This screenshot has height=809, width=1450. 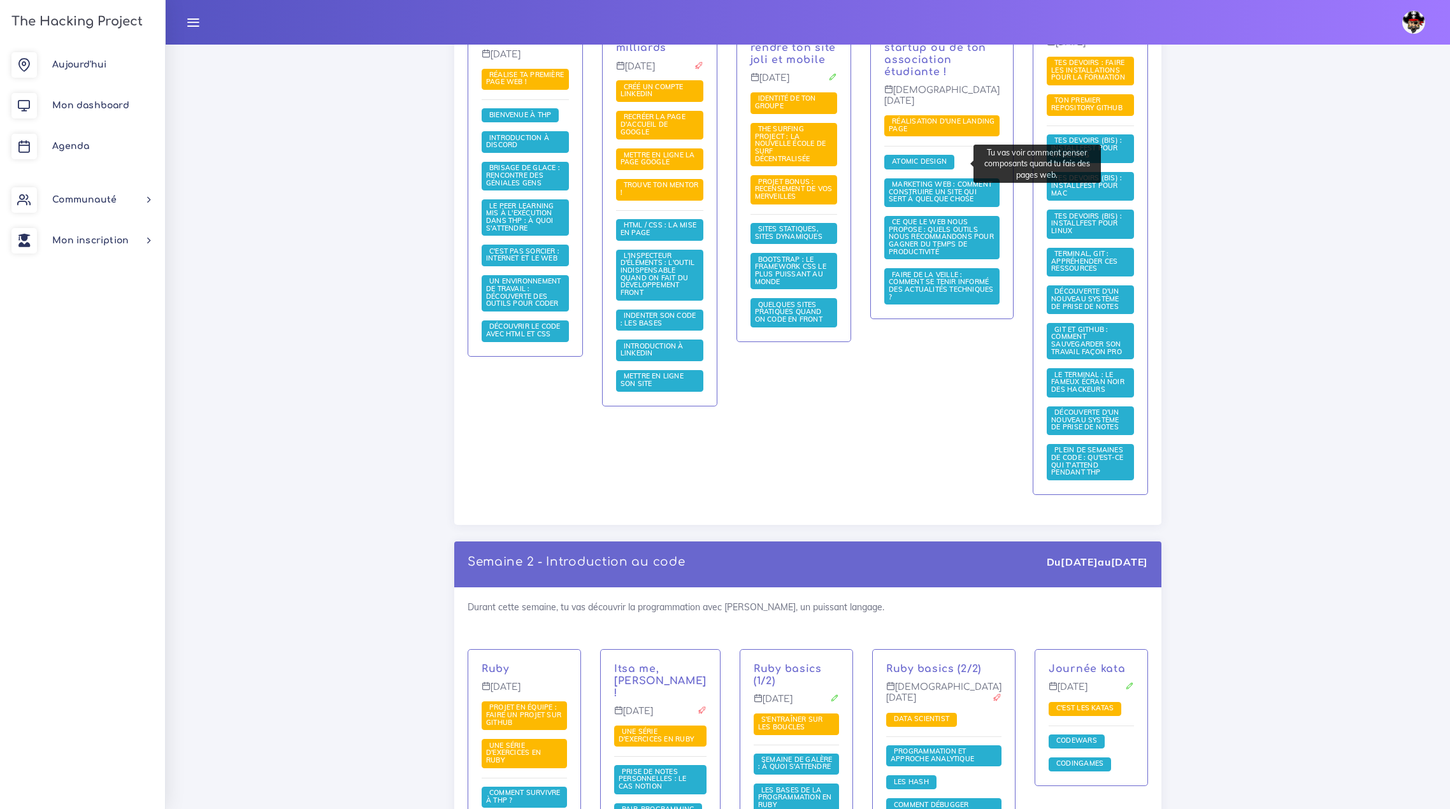 I want to click on a: Atomic Design, so click(x=919, y=162).